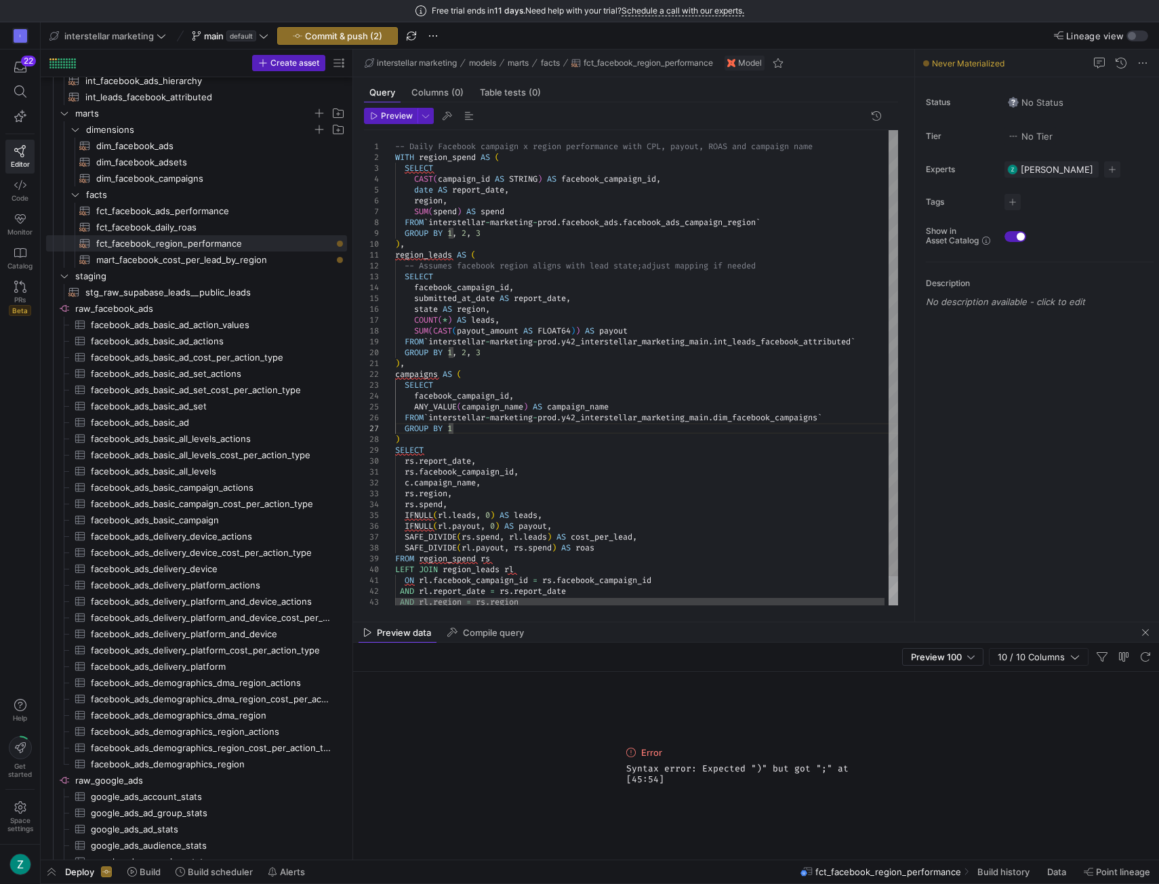 Image resolution: width=1159 pixels, height=884 pixels. I want to click on span: submitted_at_date, so click(454, 298).